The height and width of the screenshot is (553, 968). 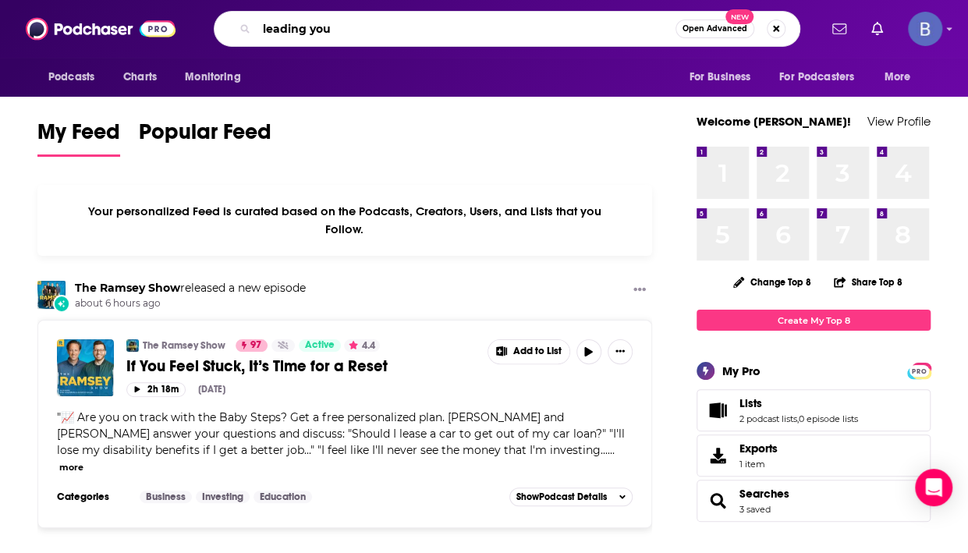 I want to click on span: PRO, so click(x=919, y=371).